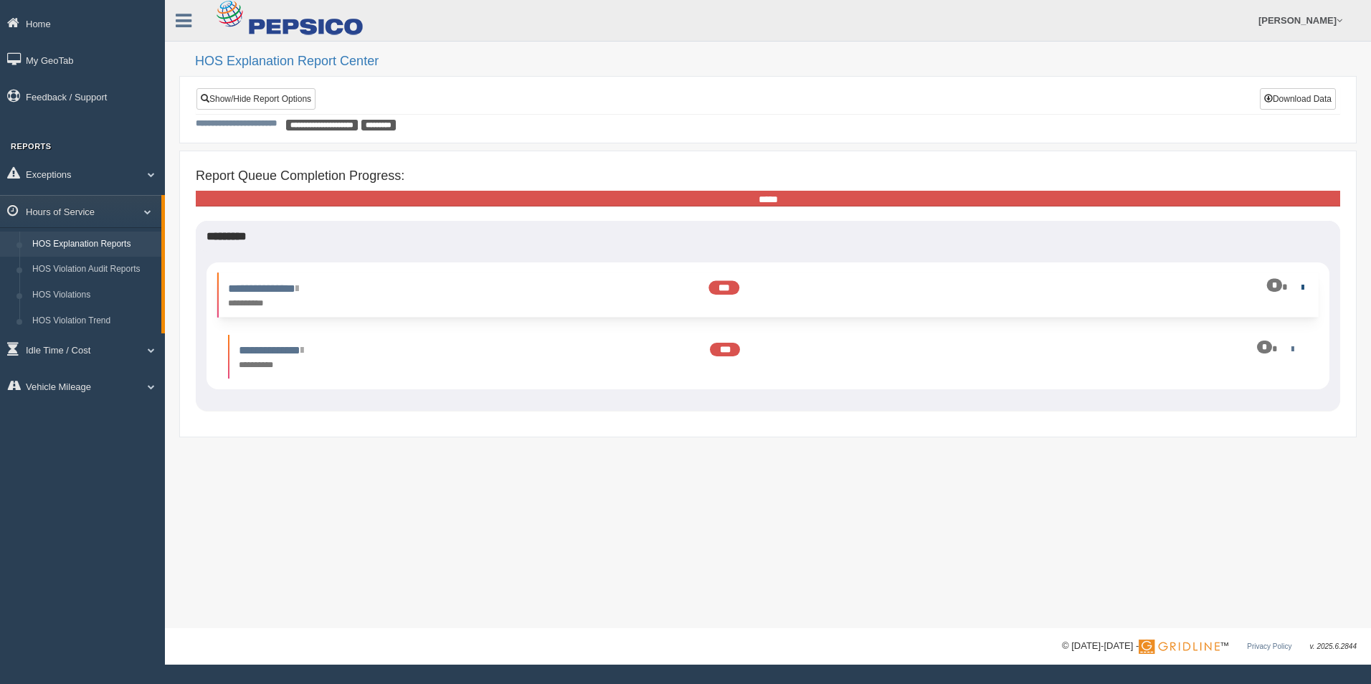  I want to click on button: Download Data, so click(1298, 99).